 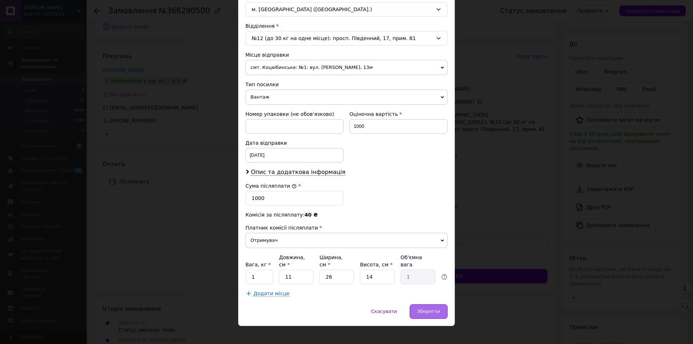 I want to click on span: Скасувати, so click(x=384, y=311).